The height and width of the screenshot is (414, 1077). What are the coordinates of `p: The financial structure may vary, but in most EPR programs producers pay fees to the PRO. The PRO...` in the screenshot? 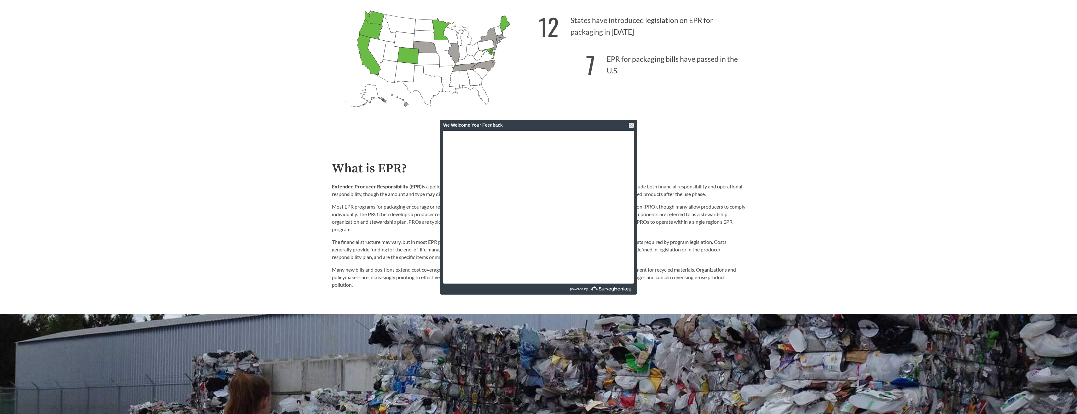 It's located at (539, 250).